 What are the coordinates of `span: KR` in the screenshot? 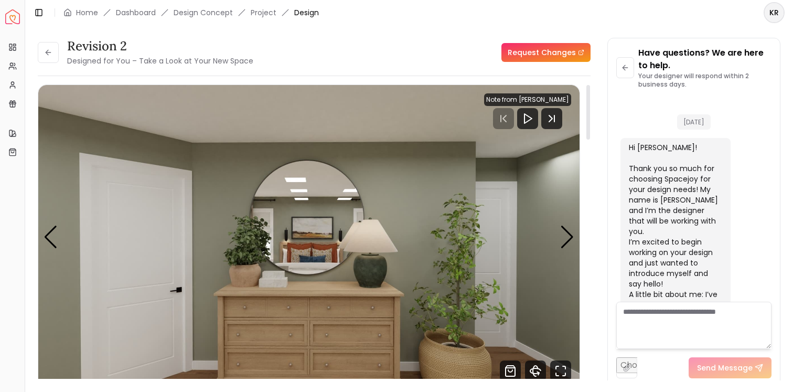 It's located at (774, 13).